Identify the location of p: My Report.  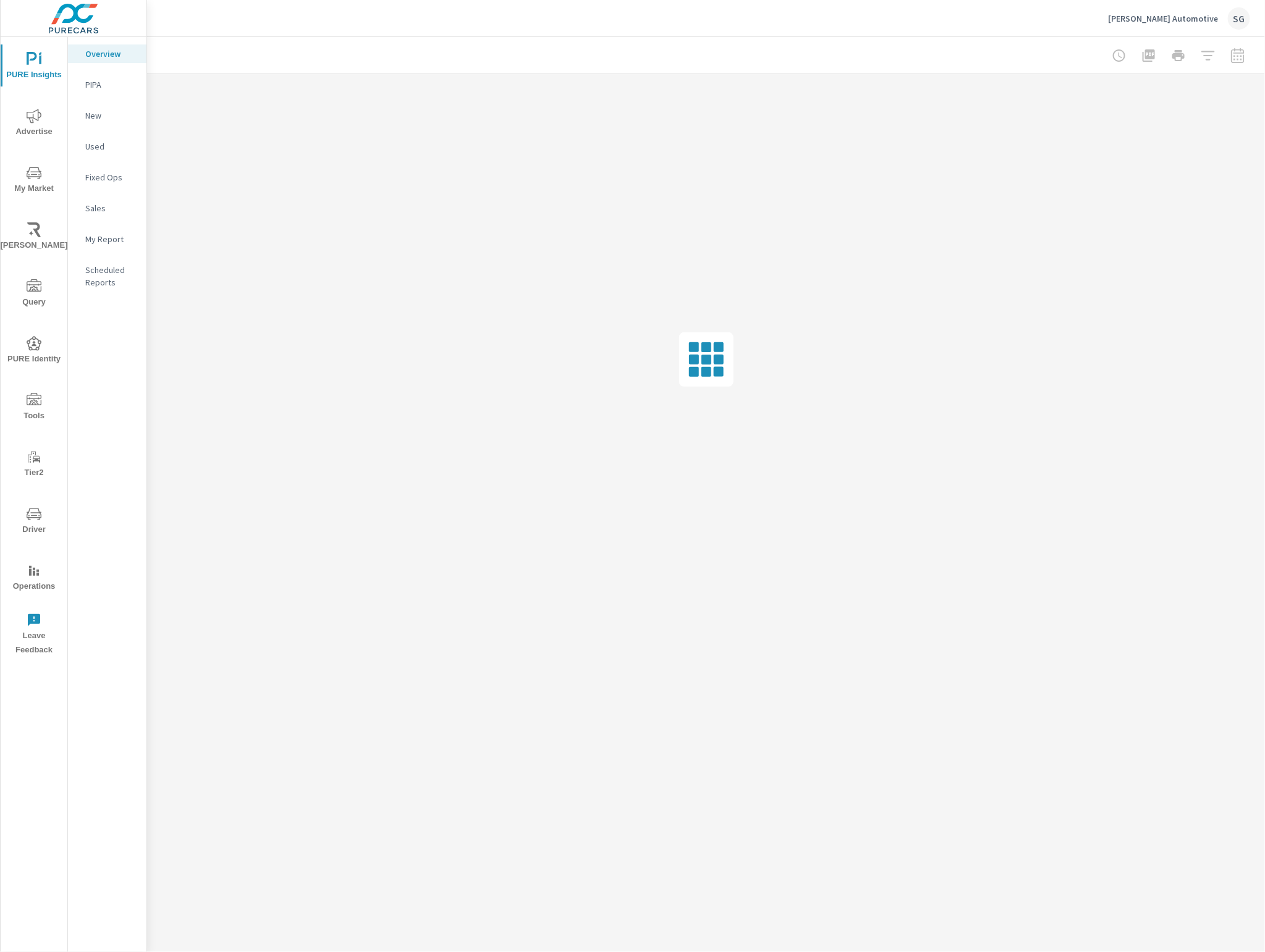
(110, 239).